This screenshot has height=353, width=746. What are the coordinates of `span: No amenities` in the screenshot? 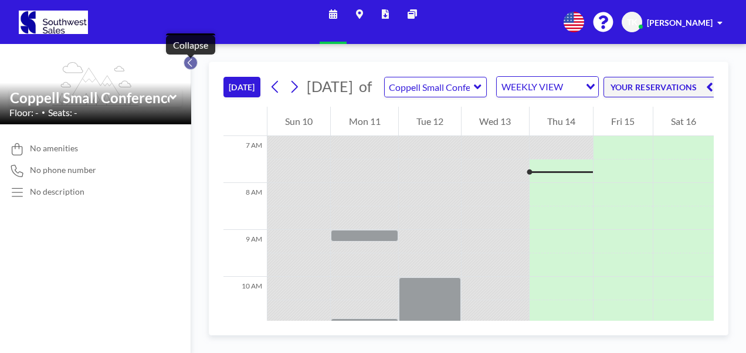 It's located at (54, 148).